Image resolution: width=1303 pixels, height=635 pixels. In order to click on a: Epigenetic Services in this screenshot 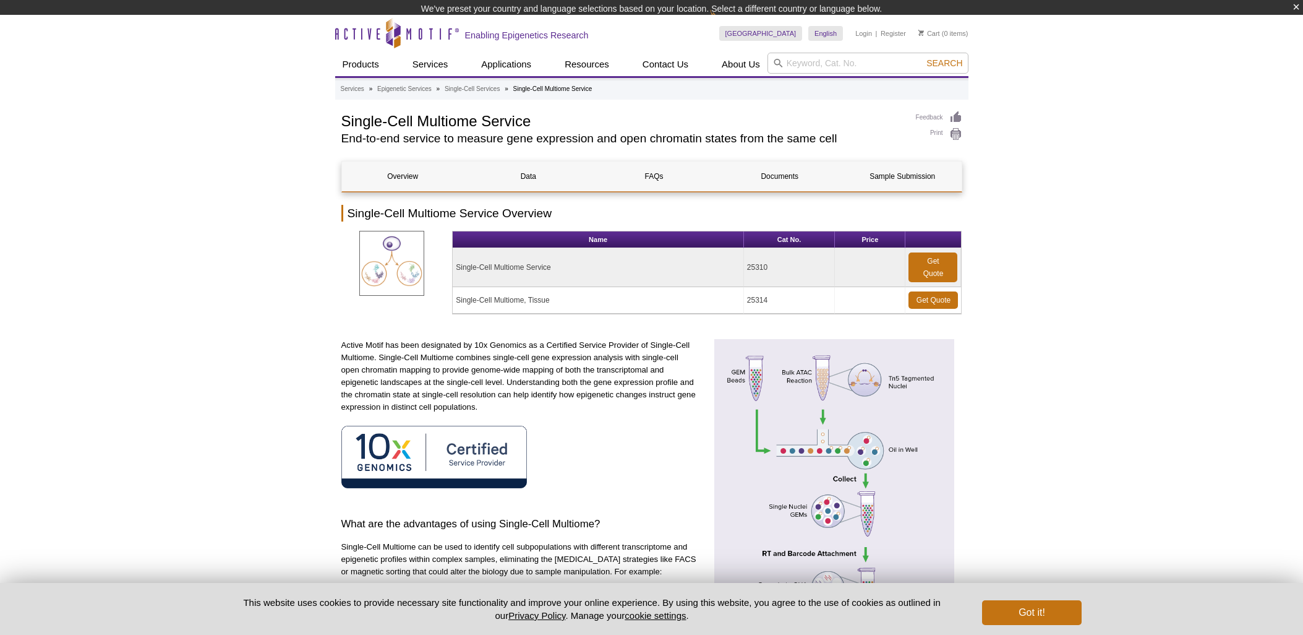, I will do `click(405, 89)`.